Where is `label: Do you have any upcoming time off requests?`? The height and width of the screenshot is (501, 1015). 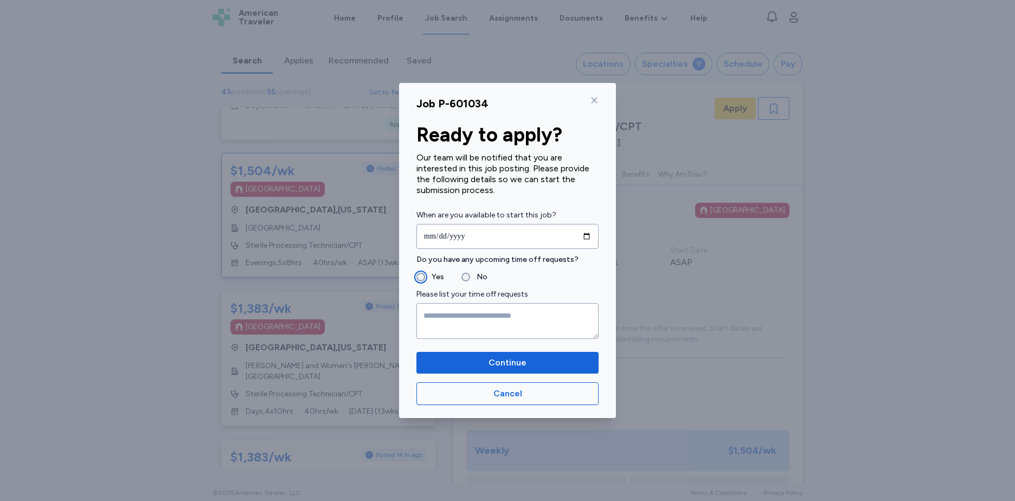
label: Do you have any upcoming time off requests? is located at coordinates (508, 260).